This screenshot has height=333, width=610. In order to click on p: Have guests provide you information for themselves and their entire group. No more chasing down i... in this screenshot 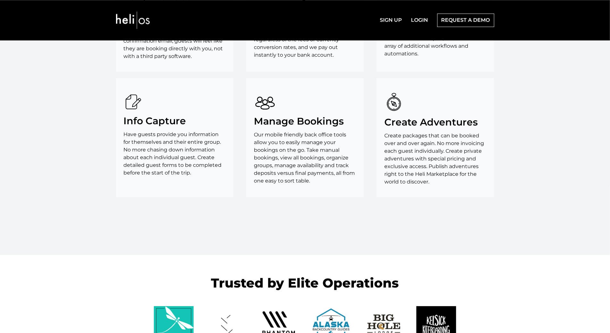, I will do `click(175, 154)`.